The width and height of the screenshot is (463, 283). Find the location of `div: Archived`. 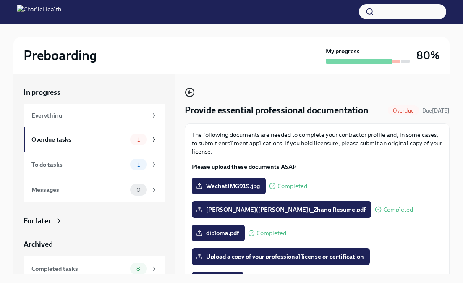

div: Archived is located at coordinates (94, 244).